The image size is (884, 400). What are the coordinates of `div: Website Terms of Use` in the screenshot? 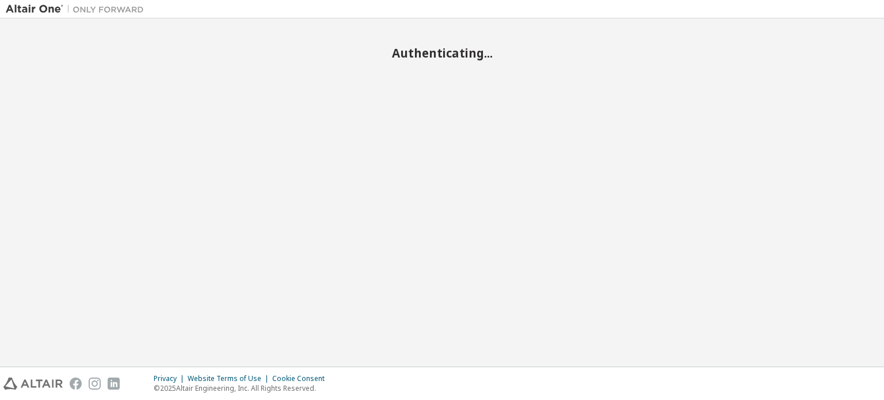 It's located at (230, 379).